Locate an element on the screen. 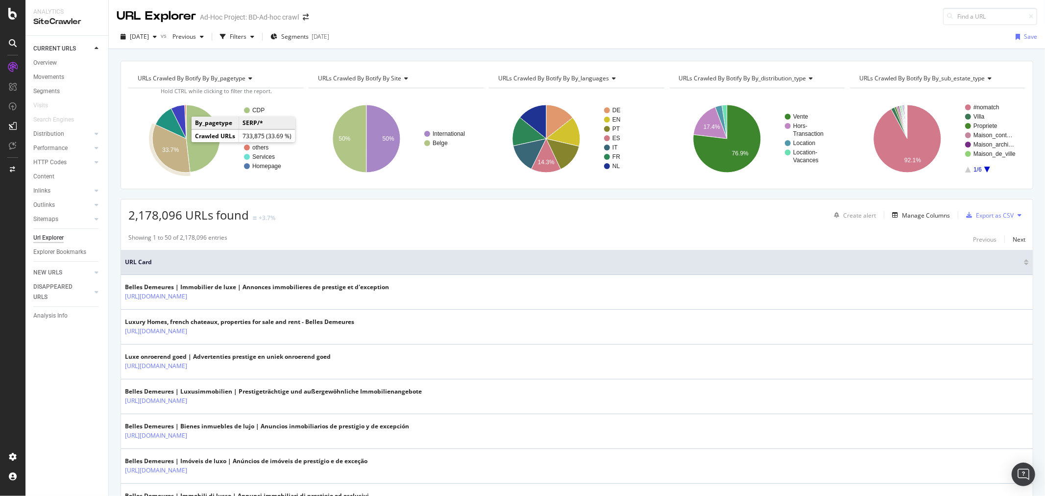 This screenshot has width=1045, height=496. span: Hold CTRL while clicking to filter the report. is located at coordinates (216, 91).